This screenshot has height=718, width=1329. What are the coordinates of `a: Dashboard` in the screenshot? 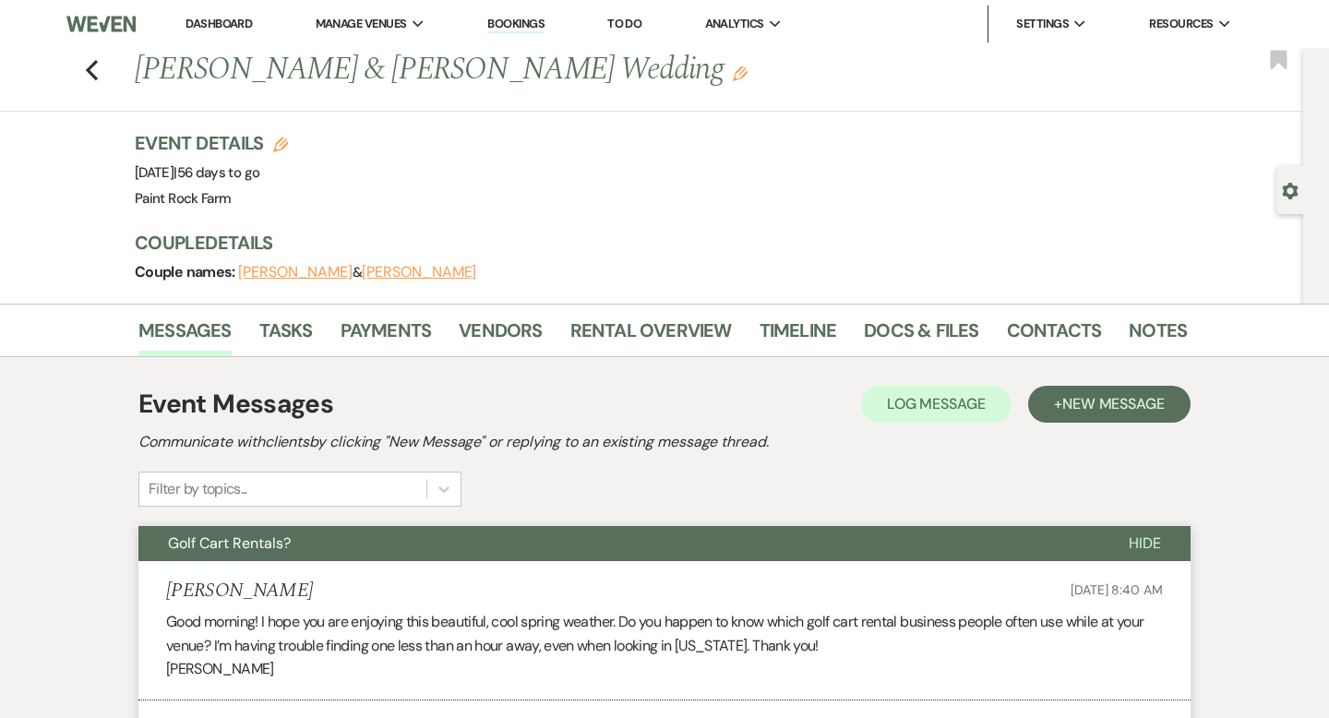 It's located at (219, 23).